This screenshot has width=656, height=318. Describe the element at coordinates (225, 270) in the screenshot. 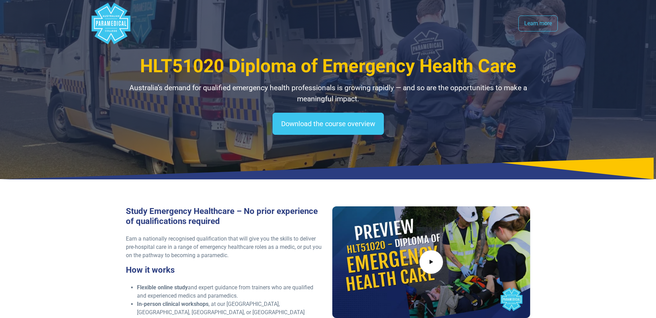

I see `h3: How it works` at that location.